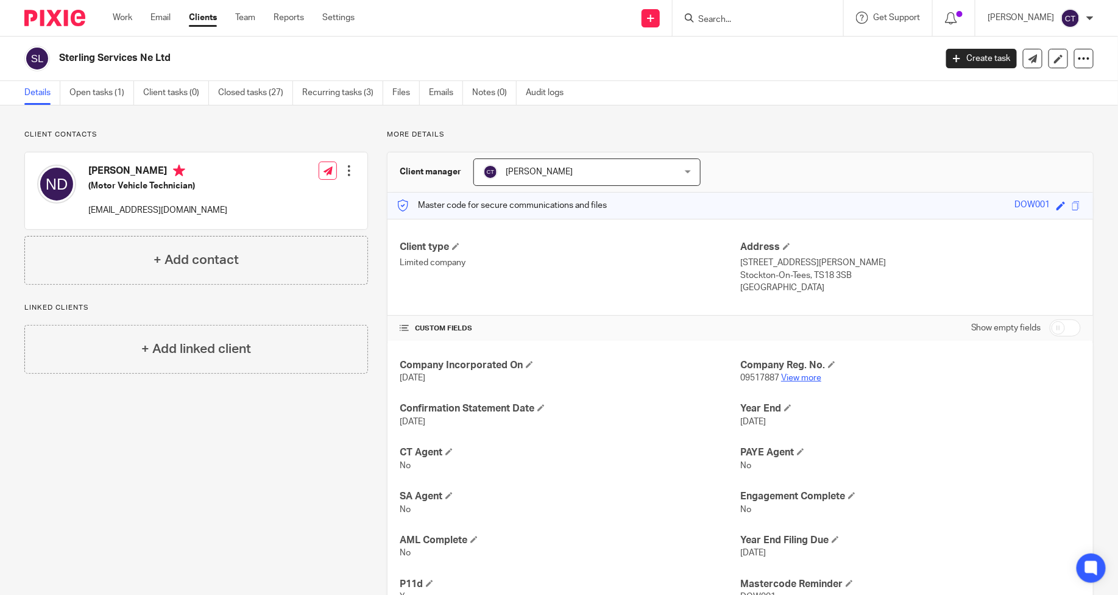 The image size is (1118, 595). I want to click on p: Client contacts, so click(196, 135).